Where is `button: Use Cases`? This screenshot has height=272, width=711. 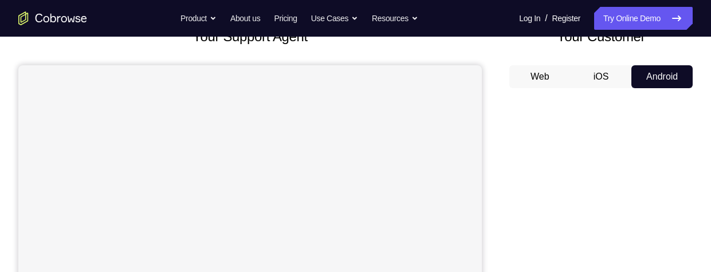 button: Use Cases is located at coordinates (335, 18).